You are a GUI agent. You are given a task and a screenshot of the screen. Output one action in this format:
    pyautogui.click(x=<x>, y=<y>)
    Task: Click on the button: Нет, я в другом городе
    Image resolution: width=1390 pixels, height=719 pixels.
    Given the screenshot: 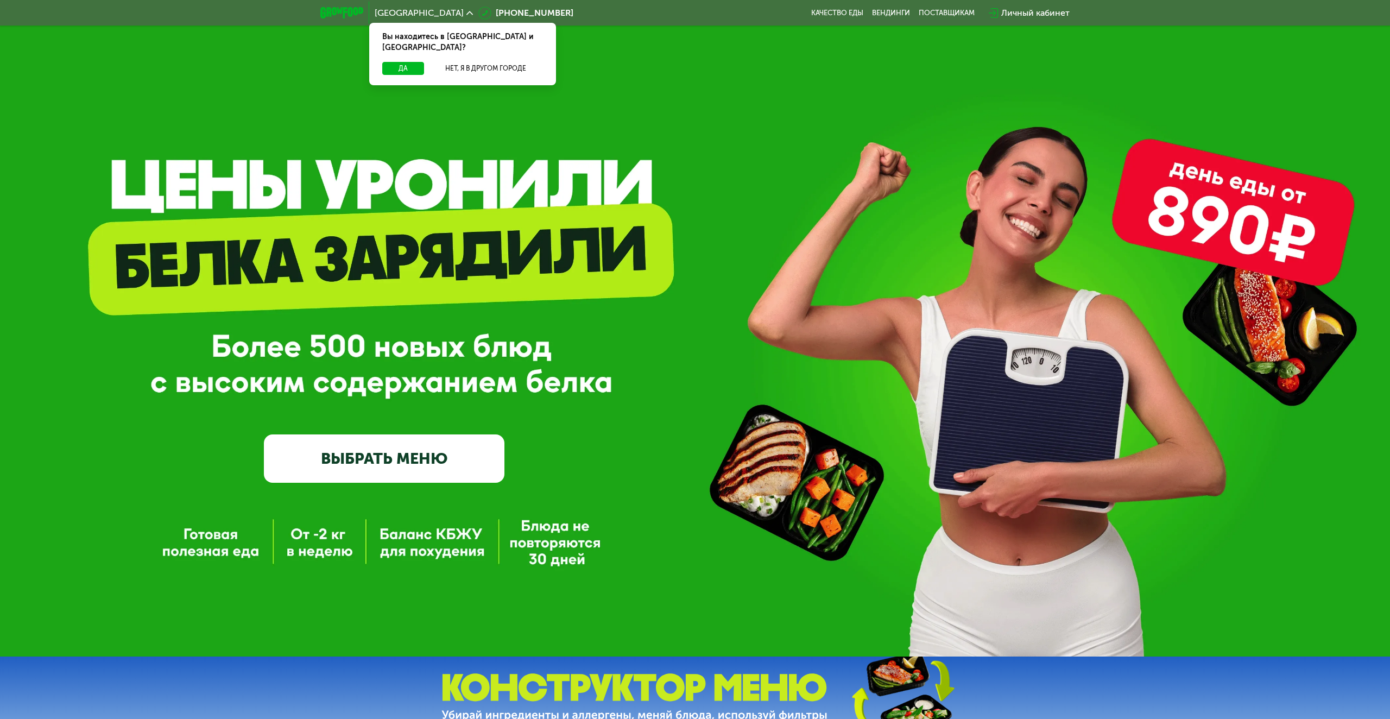 What is the action you would take?
    pyautogui.click(x=485, y=68)
    